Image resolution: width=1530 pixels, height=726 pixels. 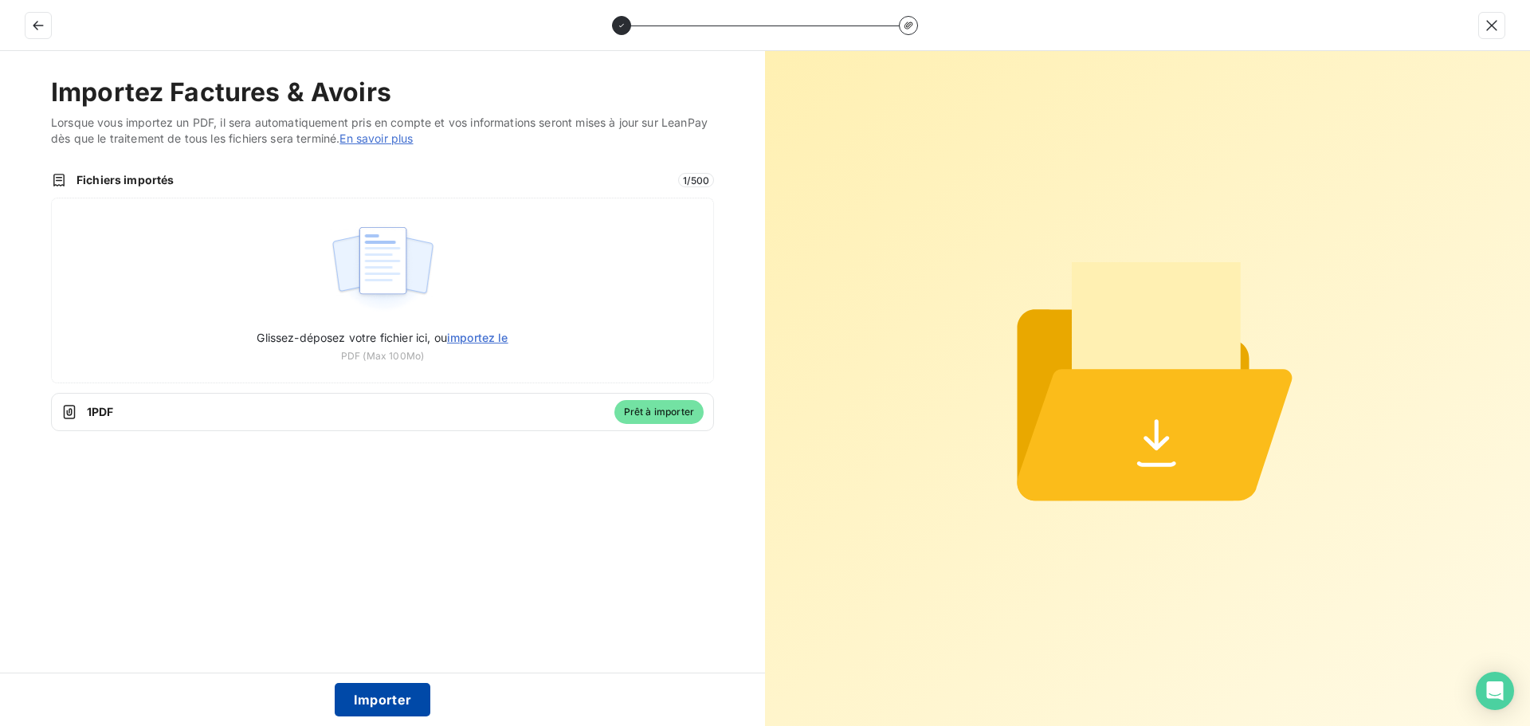 I want to click on a: En savoir plus, so click(x=376, y=138).